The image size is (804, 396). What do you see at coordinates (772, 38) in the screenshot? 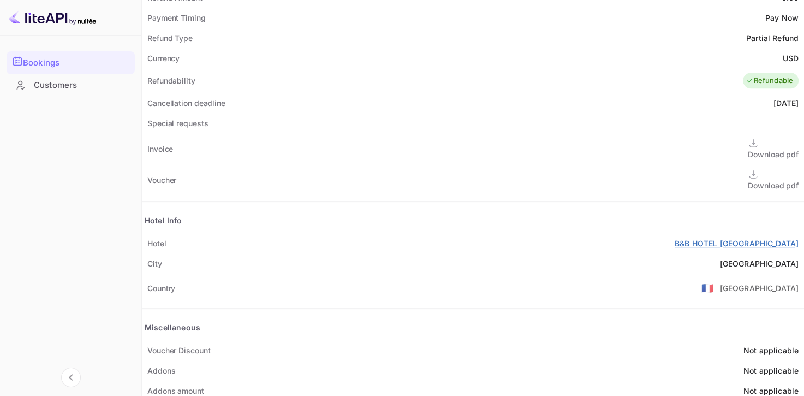
I see `ya-tr-span: Partial Refund` at bounding box center [772, 38].